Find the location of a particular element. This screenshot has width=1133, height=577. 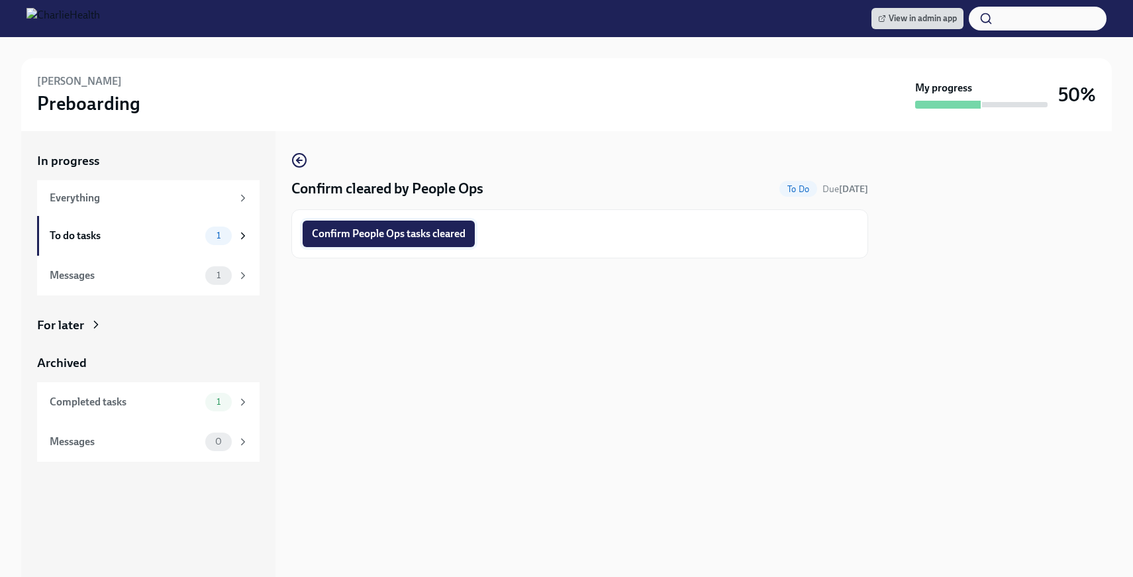

span: August 20th, 2025 09:00 is located at coordinates (845, 189).